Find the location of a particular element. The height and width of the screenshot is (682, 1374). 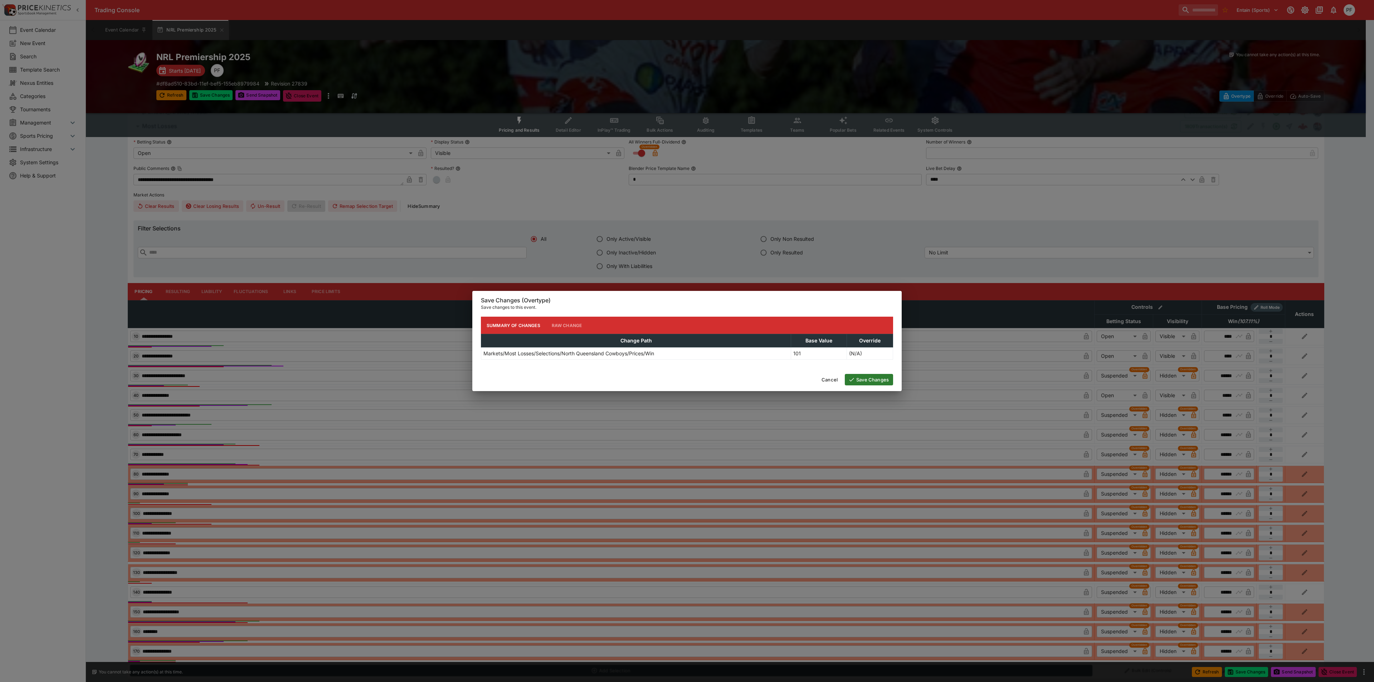

th: Base Value is located at coordinates (819, 341).